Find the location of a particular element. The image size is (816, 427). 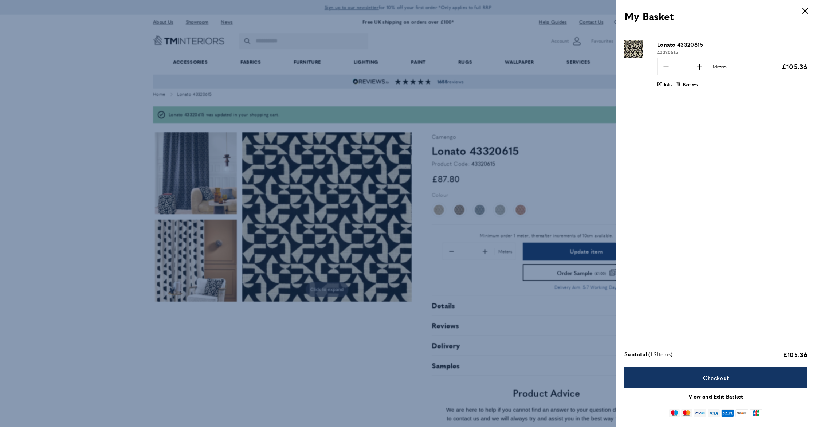

h3: My Basket is located at coordinates (716, 16).